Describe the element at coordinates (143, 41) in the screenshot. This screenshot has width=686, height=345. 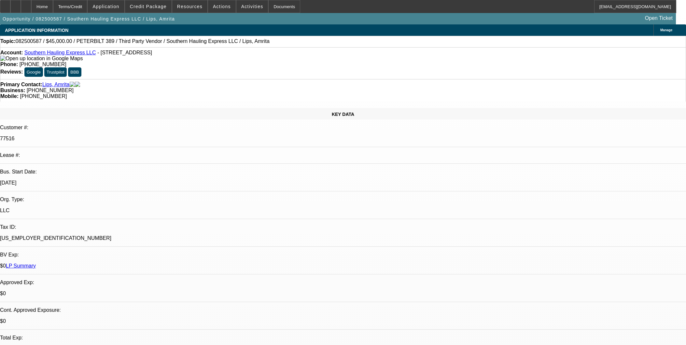
I see `span: 082500587 / $45,000.00 / PETERBILT 389 / Third Party Vendor / Southern Hauling Express LLC / Lips...` at that location.